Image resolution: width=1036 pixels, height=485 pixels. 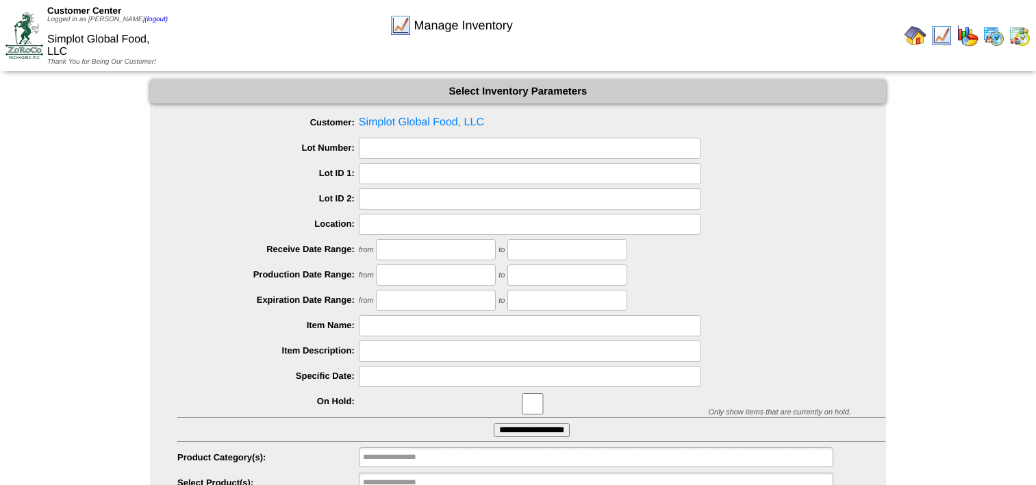 I want to click on label: Product Category(s):, so click(x=268, y=457).